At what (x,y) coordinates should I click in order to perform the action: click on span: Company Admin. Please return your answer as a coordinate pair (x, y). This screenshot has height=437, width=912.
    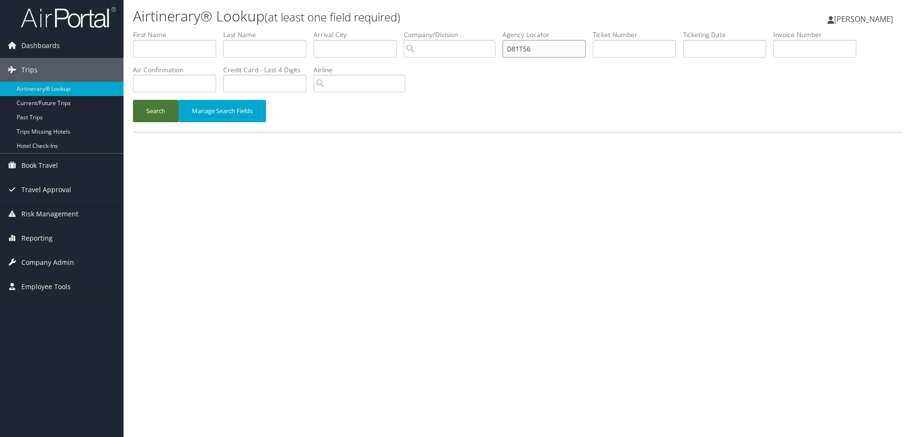
    Looking at the image, I should click on (48, 262).